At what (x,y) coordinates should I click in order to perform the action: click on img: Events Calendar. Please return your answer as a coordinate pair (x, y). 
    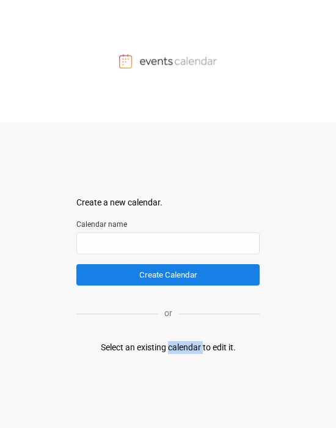
    Looking at the image, I should click on (168, 61).